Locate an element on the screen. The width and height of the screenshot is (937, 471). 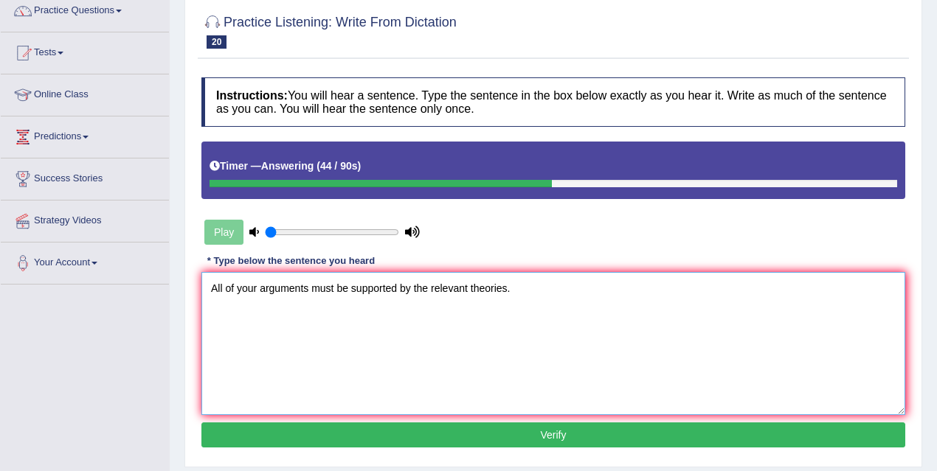
a: Success Stories is located at coordinates (85, 177).